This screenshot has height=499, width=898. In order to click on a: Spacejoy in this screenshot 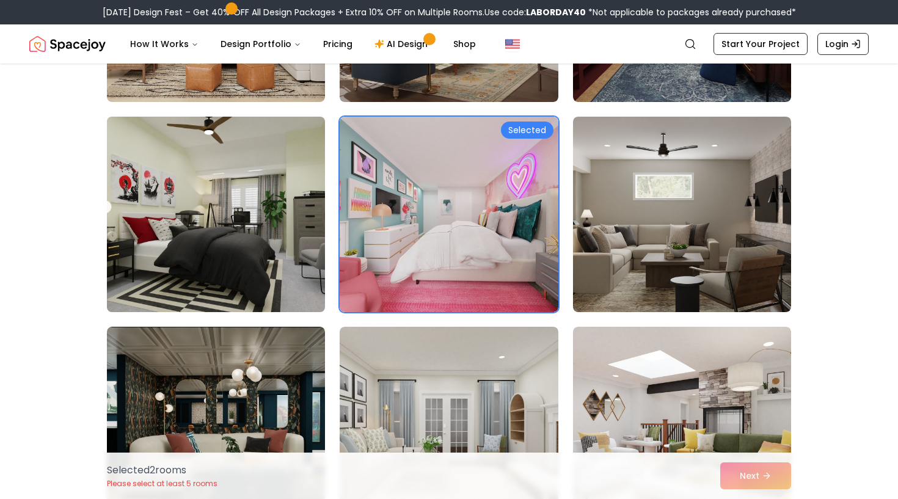, I will do `click(67, 44)`.